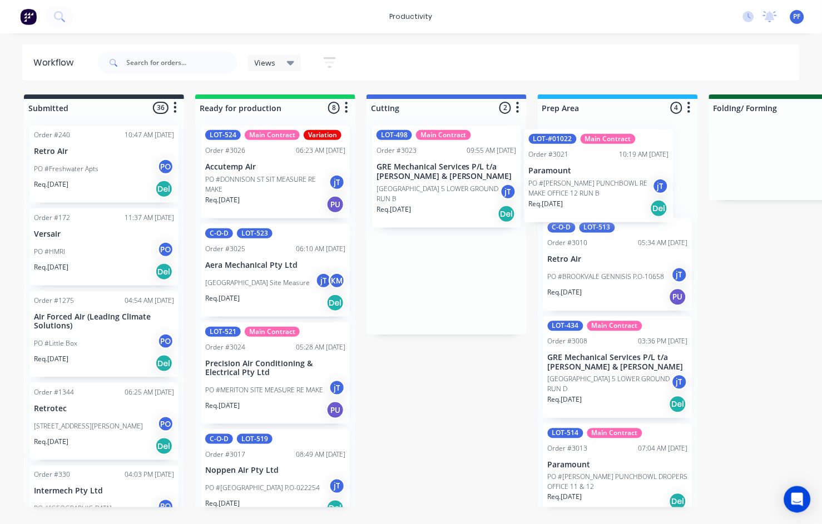 This screenshot has height=524, width=822. What do you see at coordinates (265, 62) in the screenshot?
I see `span: Views` at bounding box center [265, 62].